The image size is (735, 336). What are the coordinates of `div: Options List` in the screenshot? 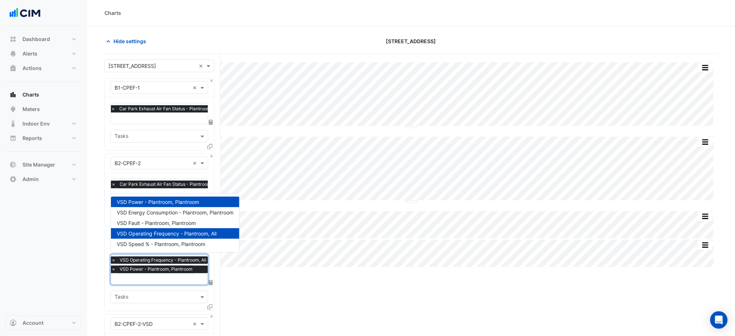 It's located at (175, 223).